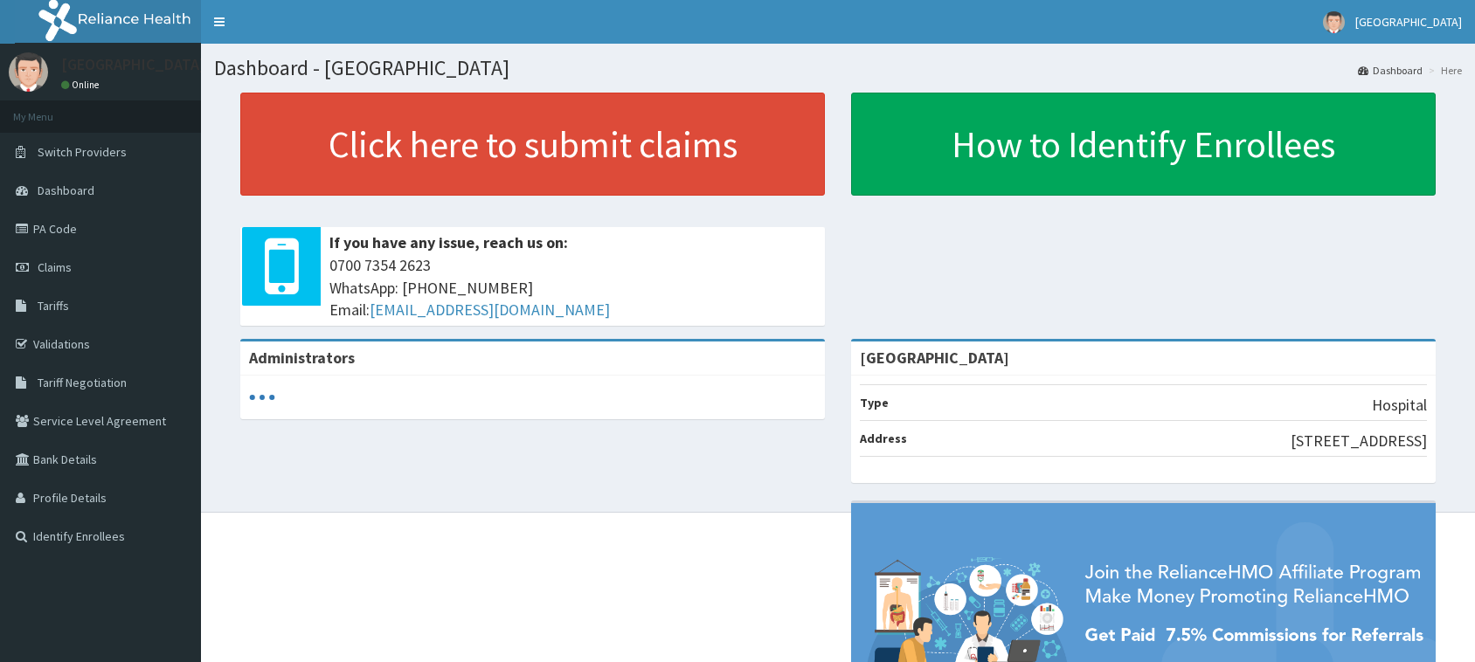 Image resolution: width=1475 pixels, height=662 pixels. I want to click on span: Dashboard, so click(66, 191).